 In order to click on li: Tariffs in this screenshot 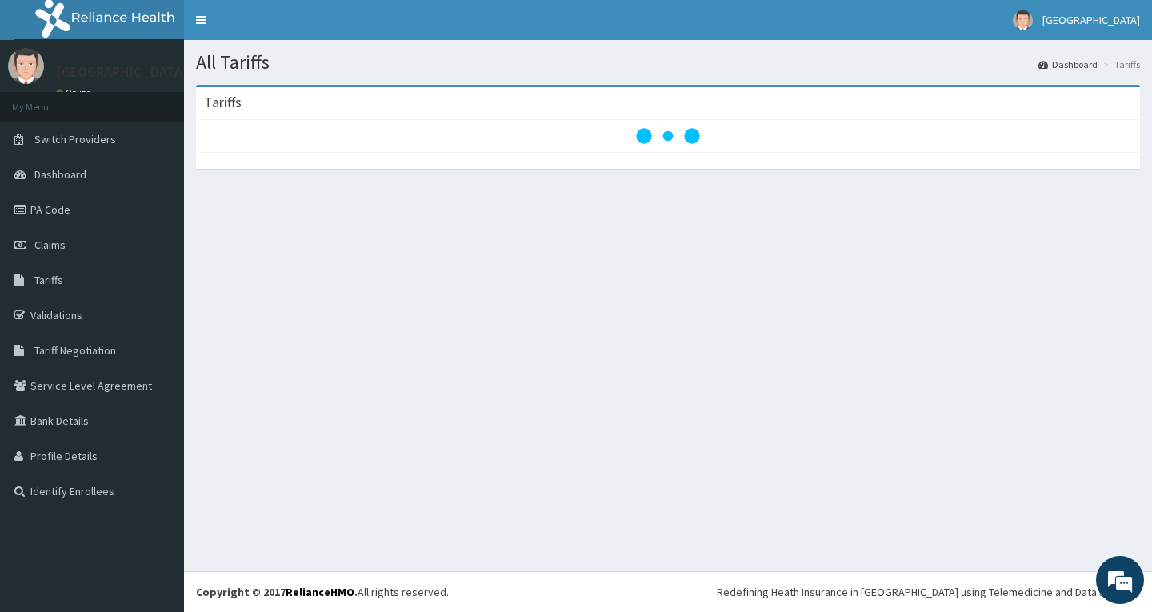, I will do `click(1119, 64)`.